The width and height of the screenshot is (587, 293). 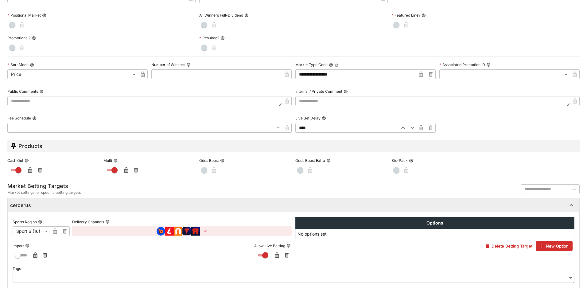 What do you see at coordinates (44, 15) in the screenshot?
I see `button: Positional Market` at bounding box center [44, 15].